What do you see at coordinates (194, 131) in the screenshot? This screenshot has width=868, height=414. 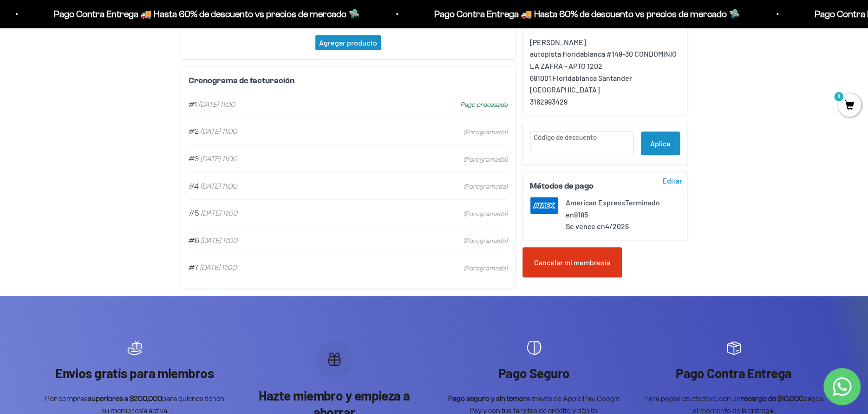 I see `span: #2` at bounding box center [194, 131].